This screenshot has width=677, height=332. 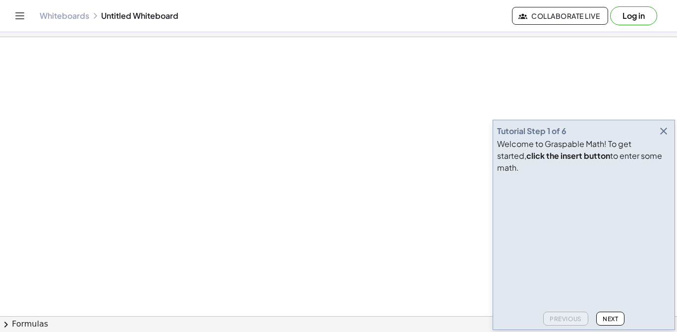 What do you see at coordinates (560, 16) in the screenshot?
I see `button: Collaborate Live` at bounding box center [560, 16].